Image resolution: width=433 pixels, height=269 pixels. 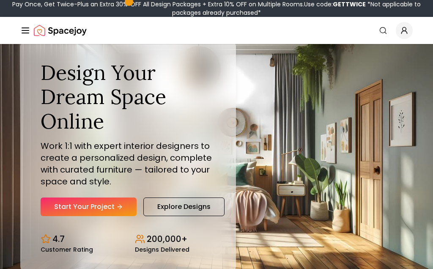 I want to click on p: Work 1:1 with expert interior designers to create a personalized design, complete with curated fu..., so click(x=128, y=164).